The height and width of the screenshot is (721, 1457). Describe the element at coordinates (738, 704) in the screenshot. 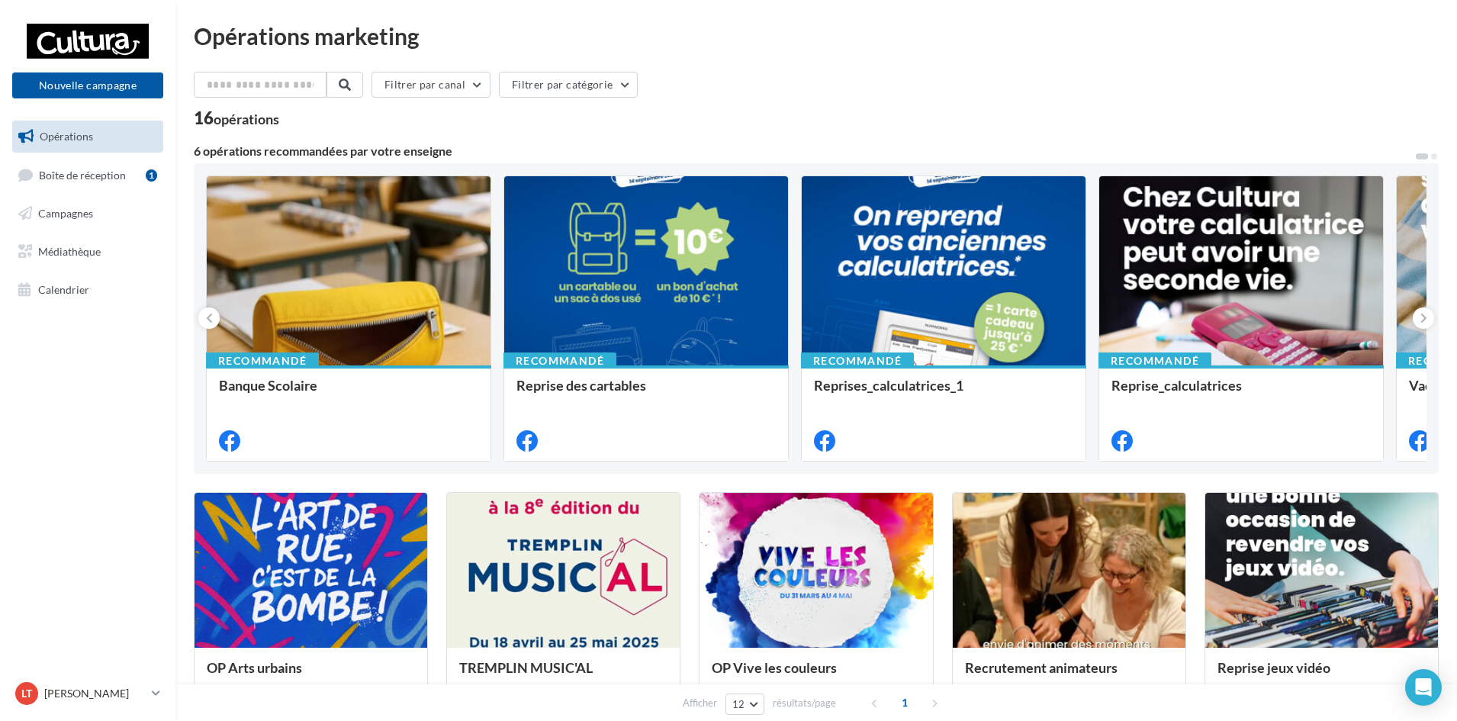

I see `span: 12` at that location.